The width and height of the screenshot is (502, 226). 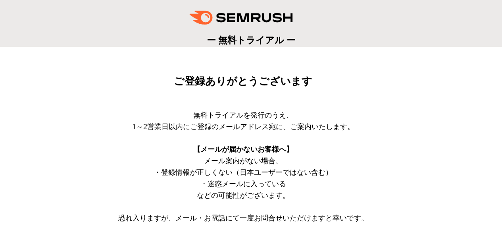 What do you see at coordinates (243, 172) in the screenshot?
I see `span: ・登録情報が正しくない（日本ユーザーではない含む）` at bounding box center [243, 172].